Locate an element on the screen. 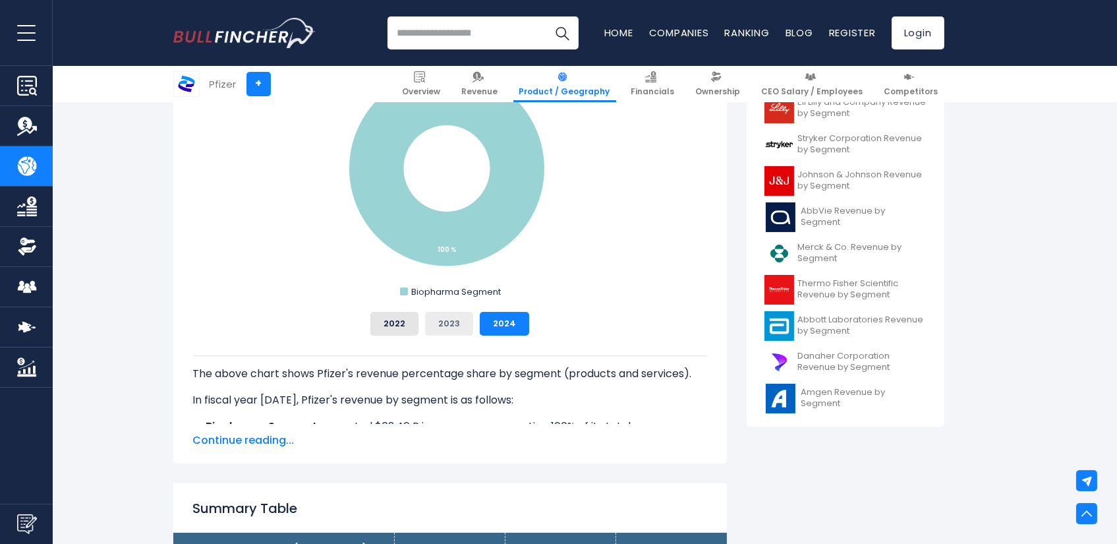  div: Pfizer is located at coordinates (223, 84).